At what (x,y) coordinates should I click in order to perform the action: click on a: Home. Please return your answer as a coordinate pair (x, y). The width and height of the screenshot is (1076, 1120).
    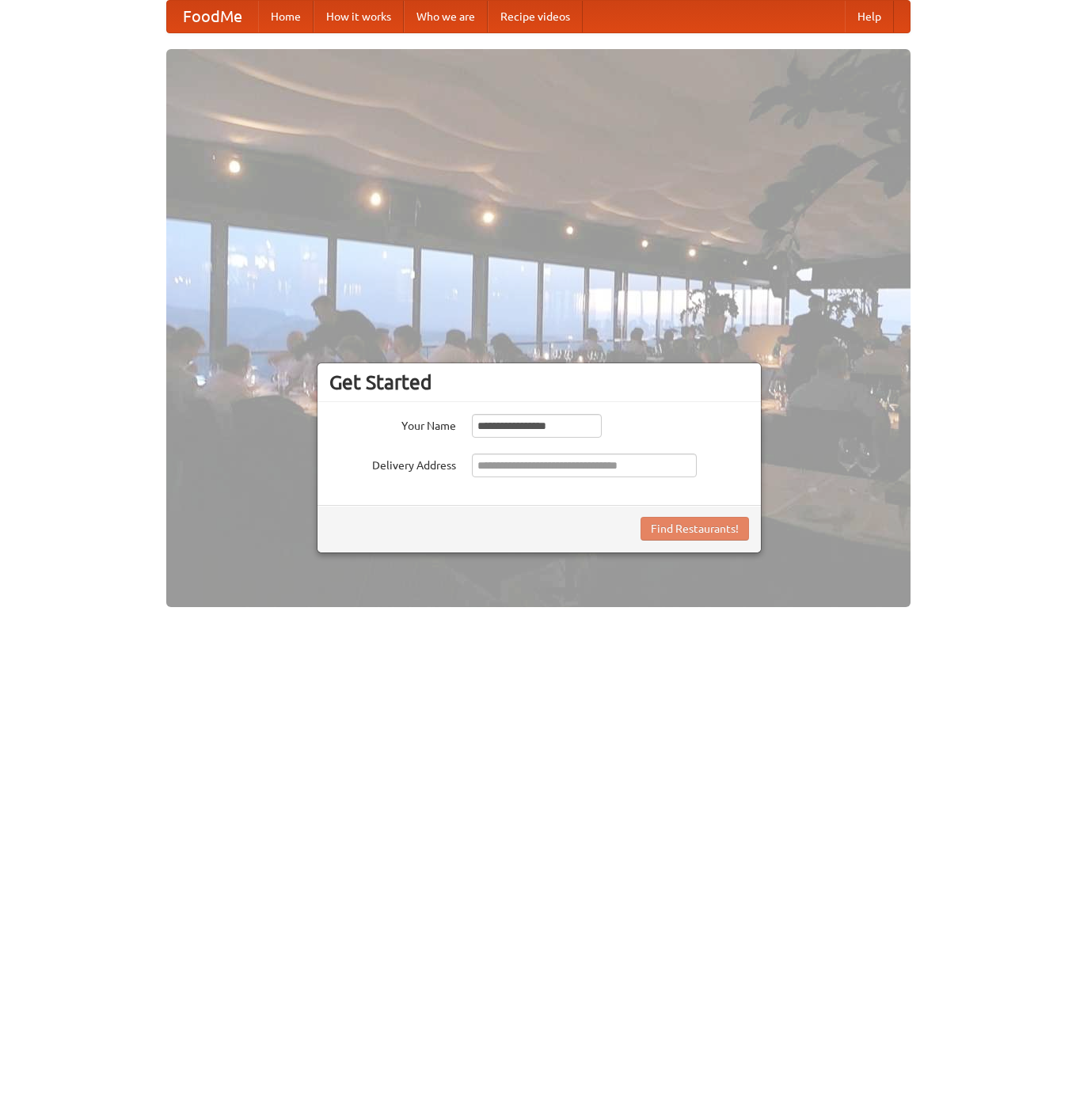
    Looking at the image, I should click on (286, 17).